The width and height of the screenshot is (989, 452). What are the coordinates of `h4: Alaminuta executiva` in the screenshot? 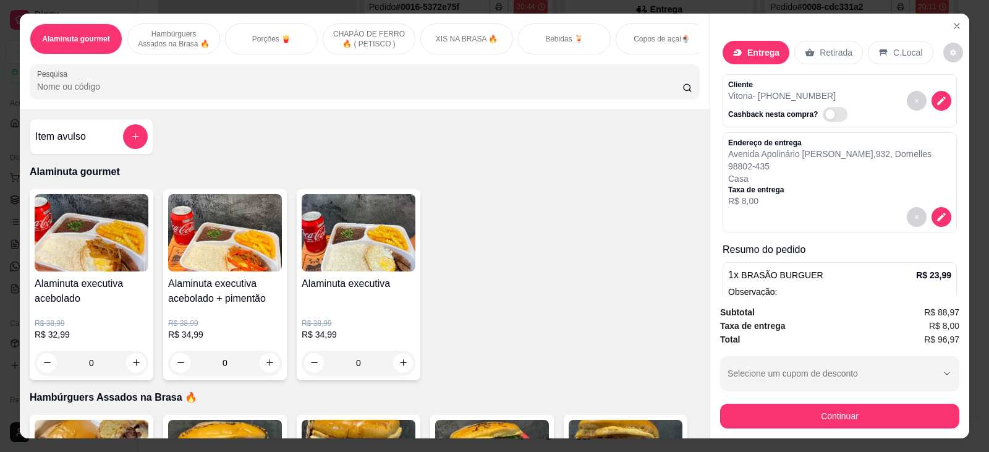 It's located at (358, 284).